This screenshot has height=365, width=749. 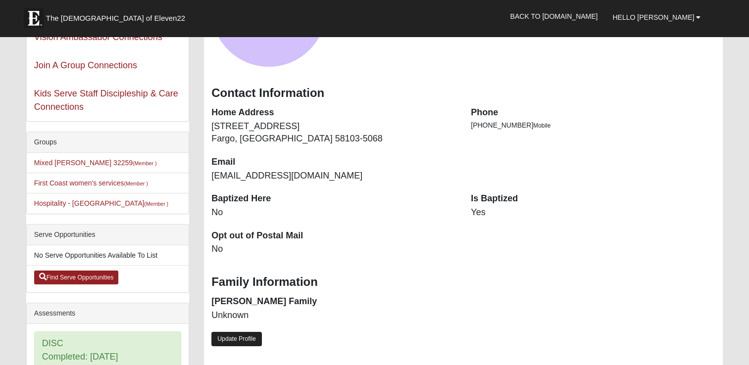 What do you see at coordinates (76, 278) in the screenshot?
I see `a: Find Serve Opportunities` at bounding box center [76, 278].